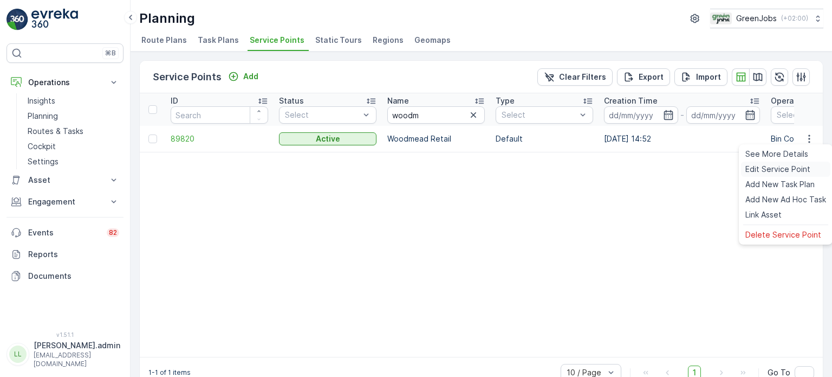 Image resolution: width=832 pixels, height=377 pixels. What do you see at coordinates (42, 146) in the screenshot?
I see `p: Cockpit` at bounding box center [42, 146].